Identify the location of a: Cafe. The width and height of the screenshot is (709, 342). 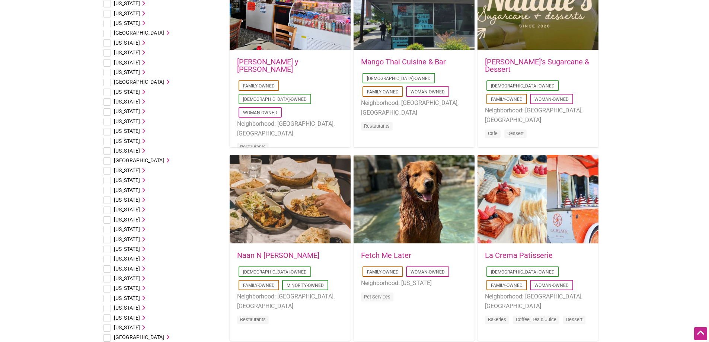
(492, 133).